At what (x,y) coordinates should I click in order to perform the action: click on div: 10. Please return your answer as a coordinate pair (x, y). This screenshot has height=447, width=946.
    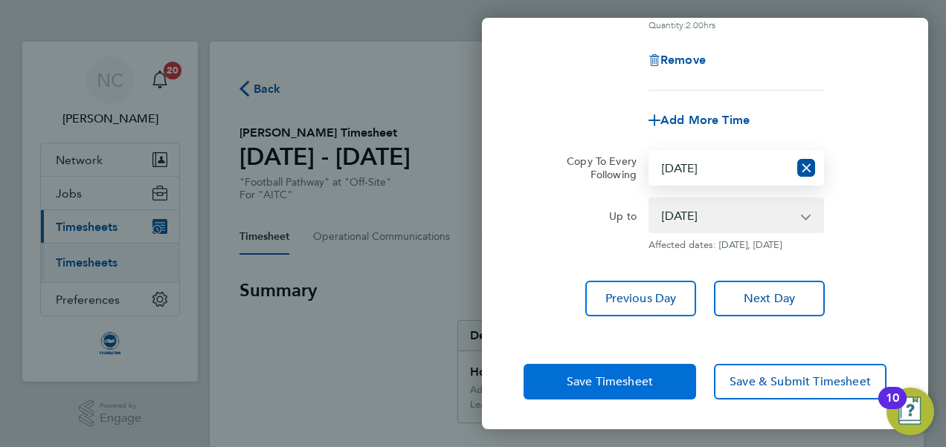
    Looking at the image, I should click on (892, 408).